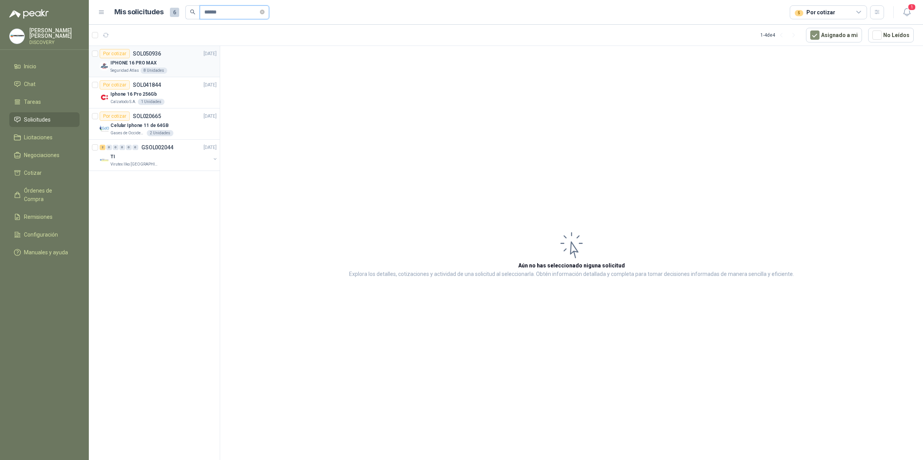 This screenshot has width=923, height=460. I want to click on div: 5, so click(799, 13).